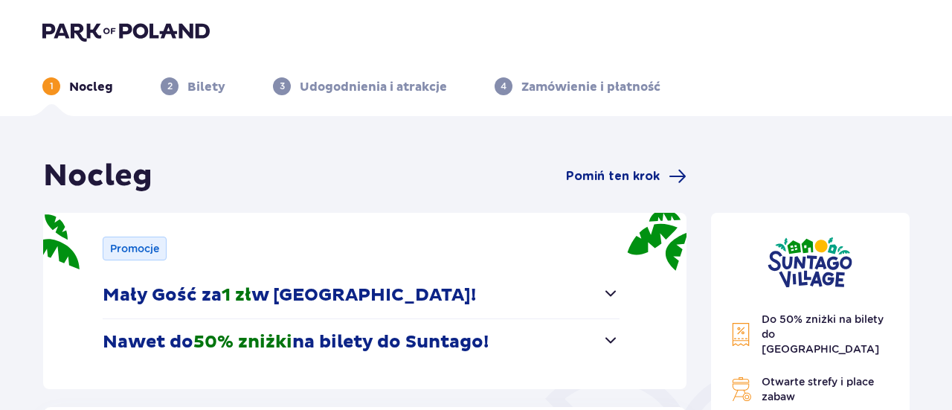 The image size is (952, 410). Describe the element at coordinates (577, 86) in the screenshot. I see `div: 4Zamówienie i płatność` at that location.